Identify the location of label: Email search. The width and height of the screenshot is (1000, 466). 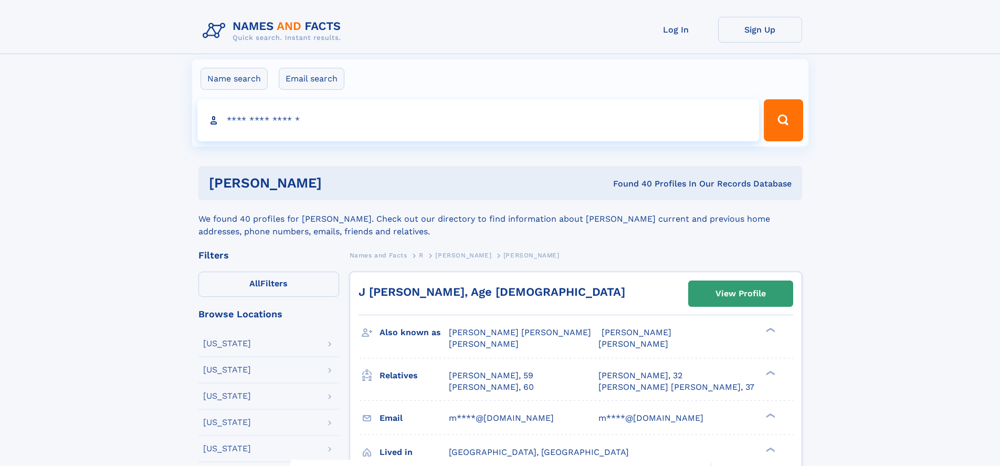
(311, 79).